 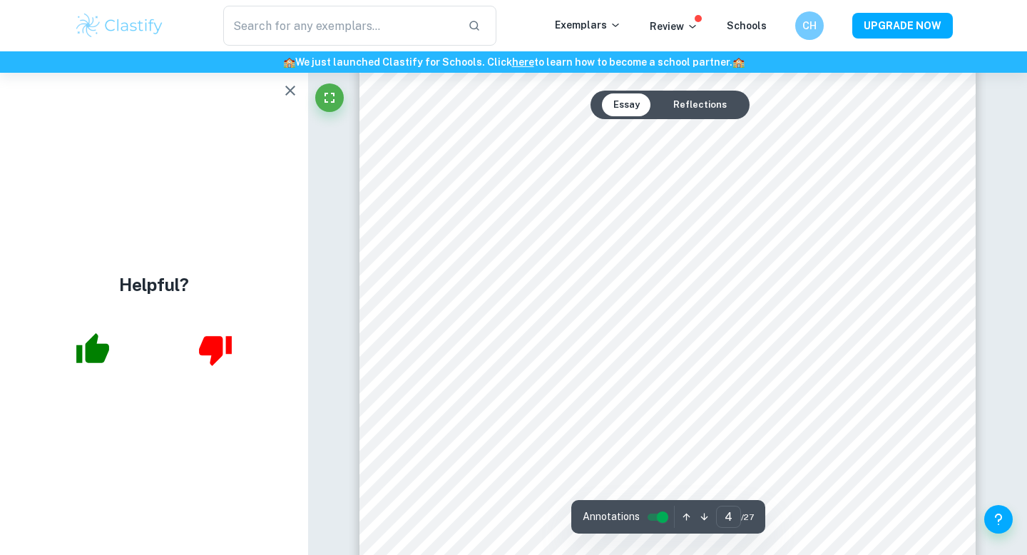 I want to click on button: Reflections, so click(x=700, y=105).